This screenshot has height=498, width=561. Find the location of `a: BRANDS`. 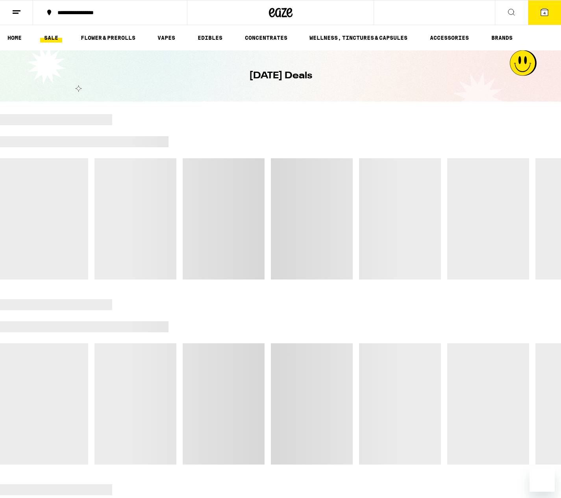

a: BRANDS is located at coordinates (502, 38).